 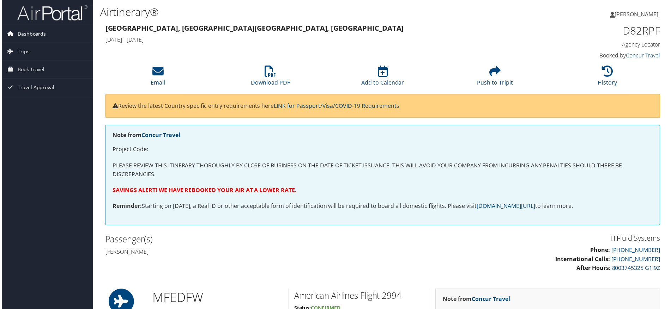 What do you see at coordinates (22, 52) in the screenshot?
I see `span: Trips` at bounding box center [22, 52].